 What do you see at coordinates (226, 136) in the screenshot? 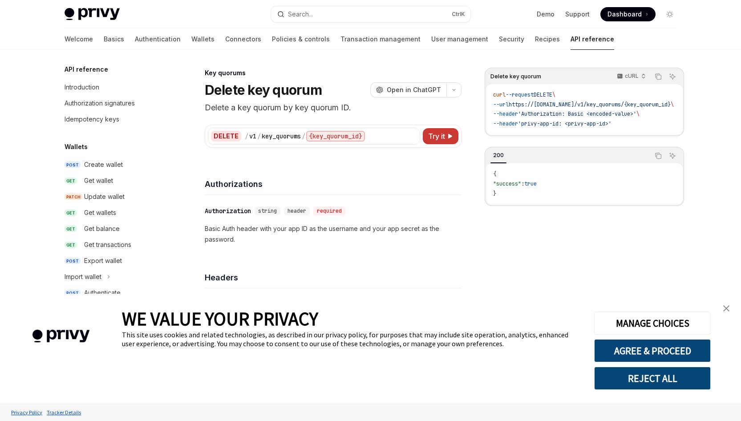
I see `div: DELETE` at bounding box center [226, 136].